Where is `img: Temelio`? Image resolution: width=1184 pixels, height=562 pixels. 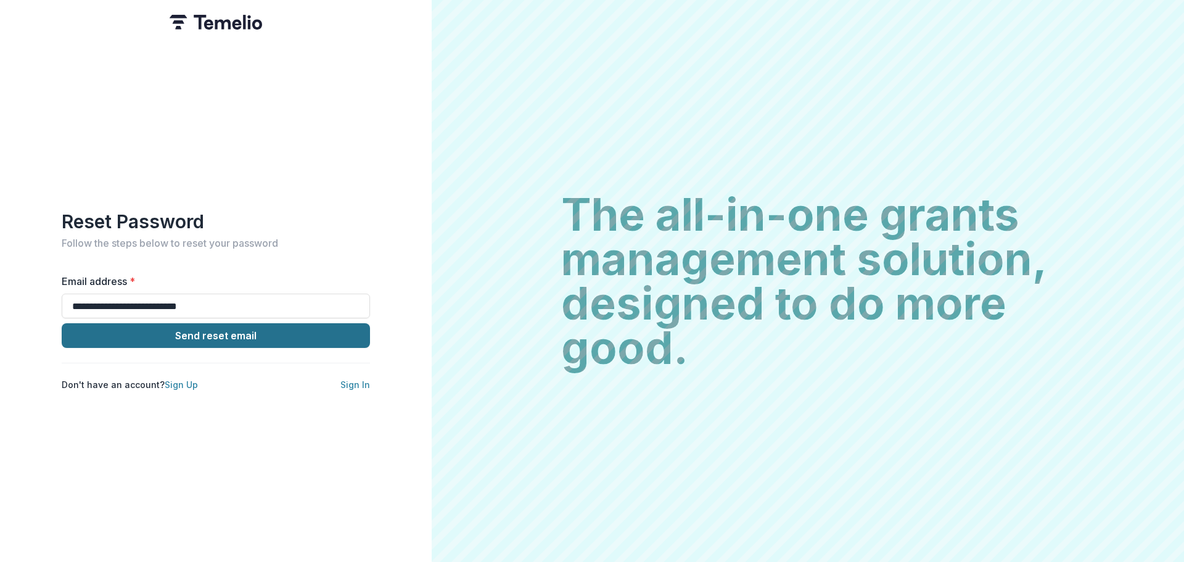
img: Temelio is located at coordinates (216, 22).